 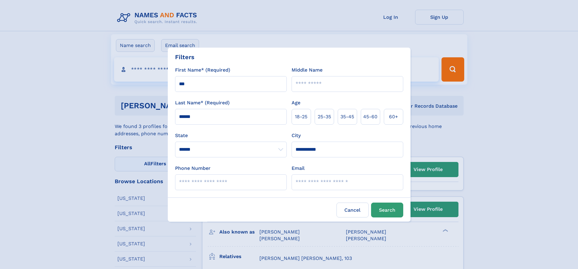 What do you see at coordinates (370, 117) in the screenshot?
I see `span: 45‑60` at bounding box center [370, 117].